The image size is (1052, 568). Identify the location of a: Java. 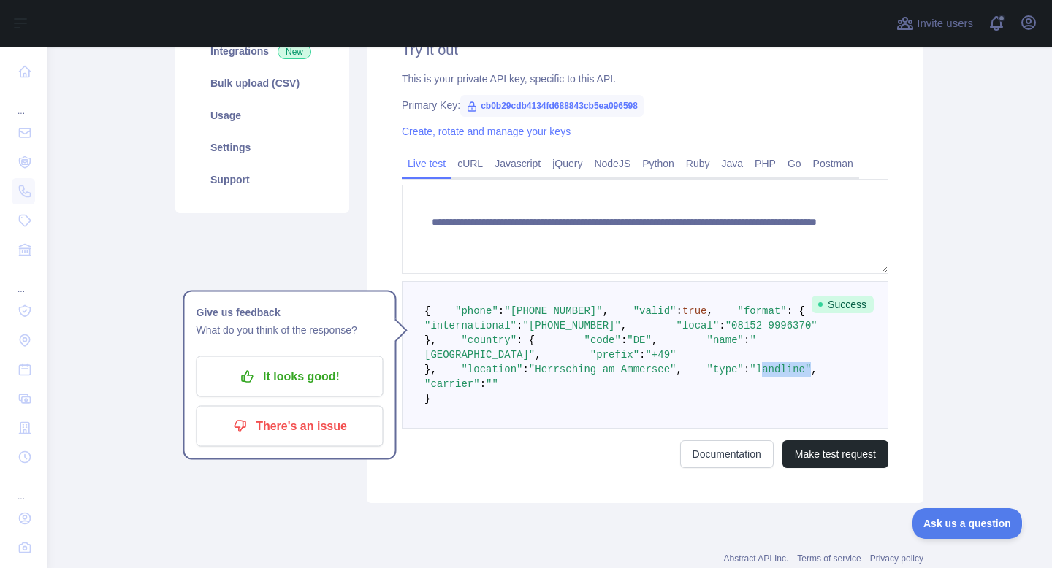
(732, 164).